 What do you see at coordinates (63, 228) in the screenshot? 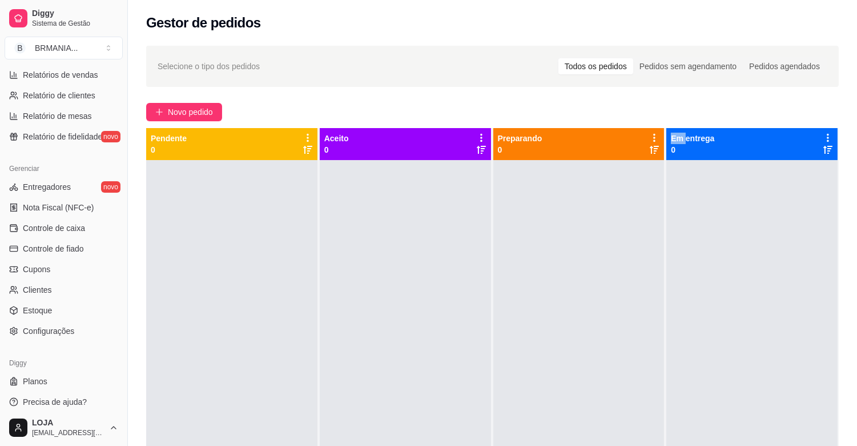
I see `a: Controle de caixa` at bounding box center [63, 228].